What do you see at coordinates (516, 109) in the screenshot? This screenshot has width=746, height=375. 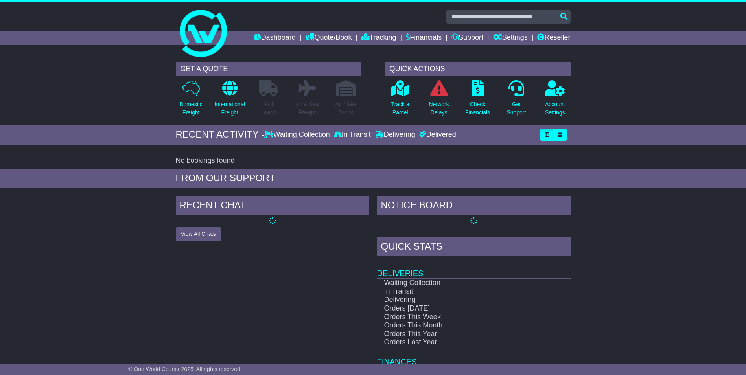 I see `p: Get Support` at bounding box center [516, 109].